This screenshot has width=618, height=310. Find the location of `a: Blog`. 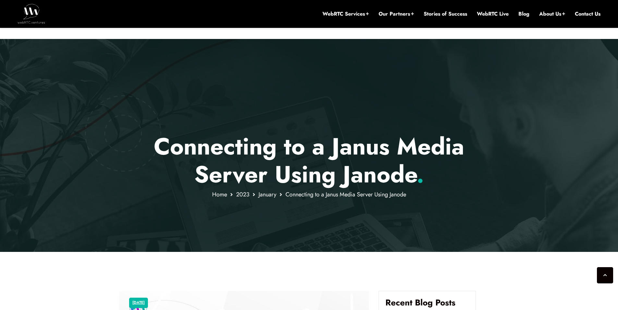

a: Blog is located at coordinates (524, 14).